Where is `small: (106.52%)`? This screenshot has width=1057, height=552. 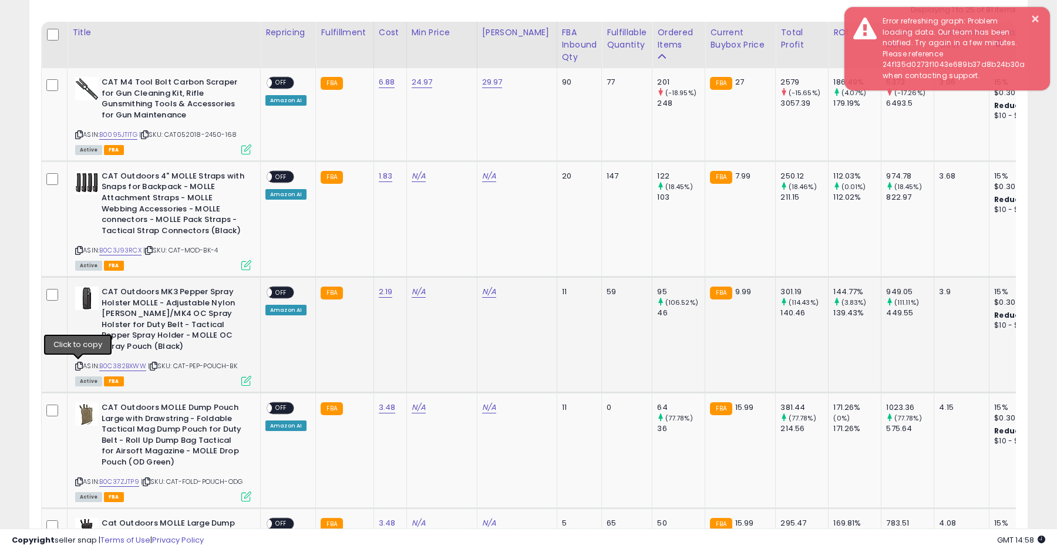 small: (106.52%) is located at coordinates (682, 302).